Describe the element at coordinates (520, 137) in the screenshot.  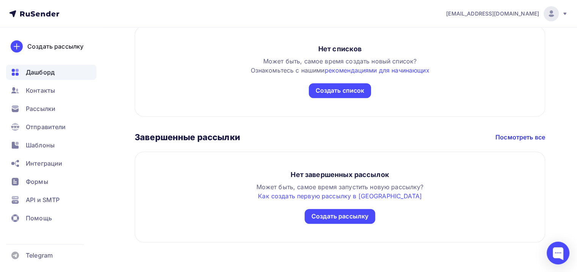
I see `a: Посмотреть все` at that location.